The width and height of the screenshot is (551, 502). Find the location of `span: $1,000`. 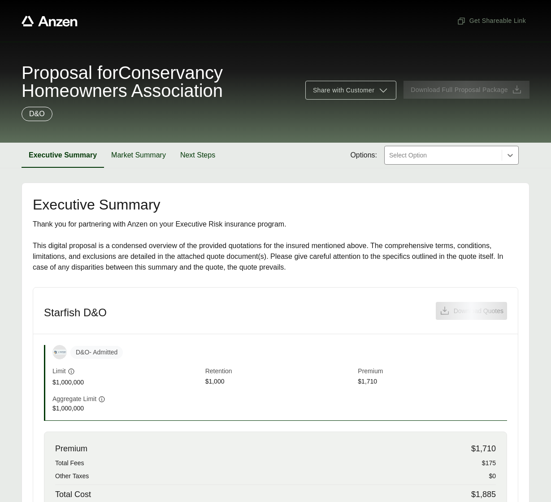

span: $1,000 is located at coordinates (280, 382).